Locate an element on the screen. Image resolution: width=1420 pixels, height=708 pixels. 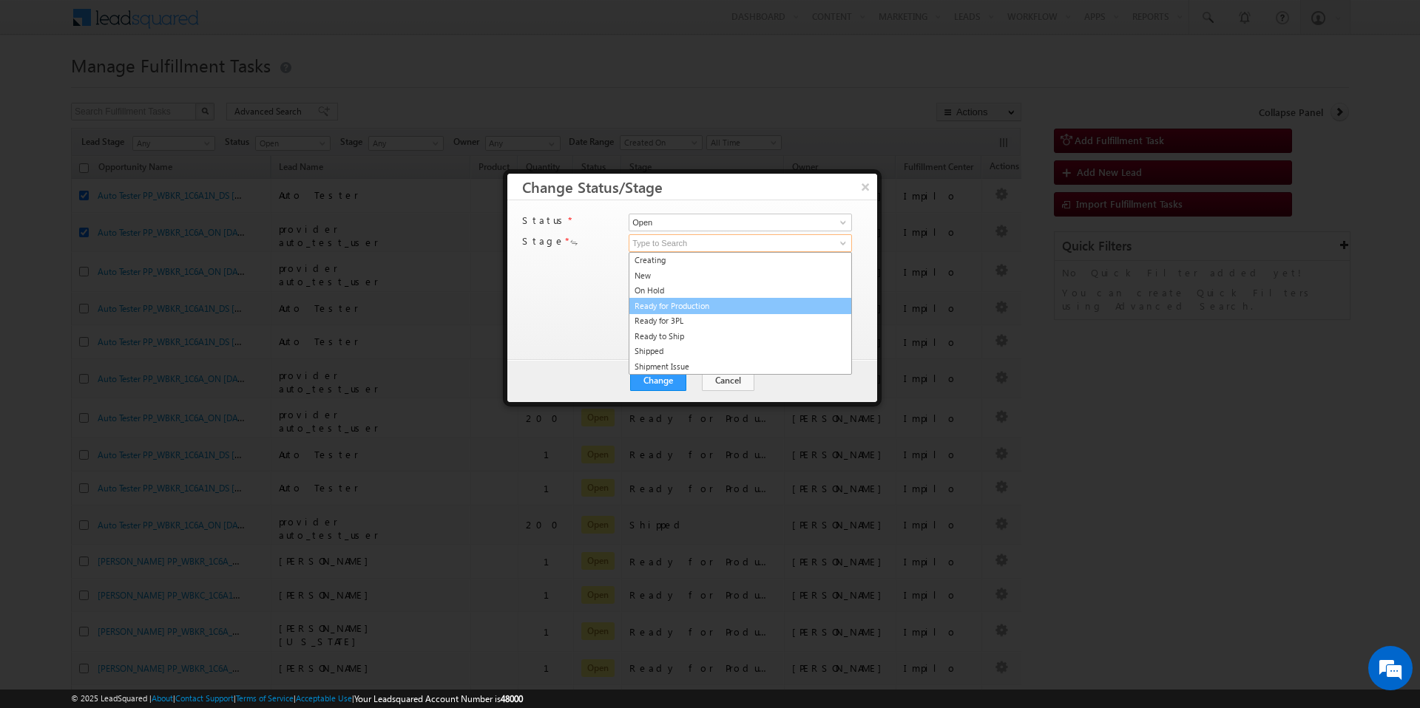
h3: Change Status/Stage is located at coordinates (699, 186).